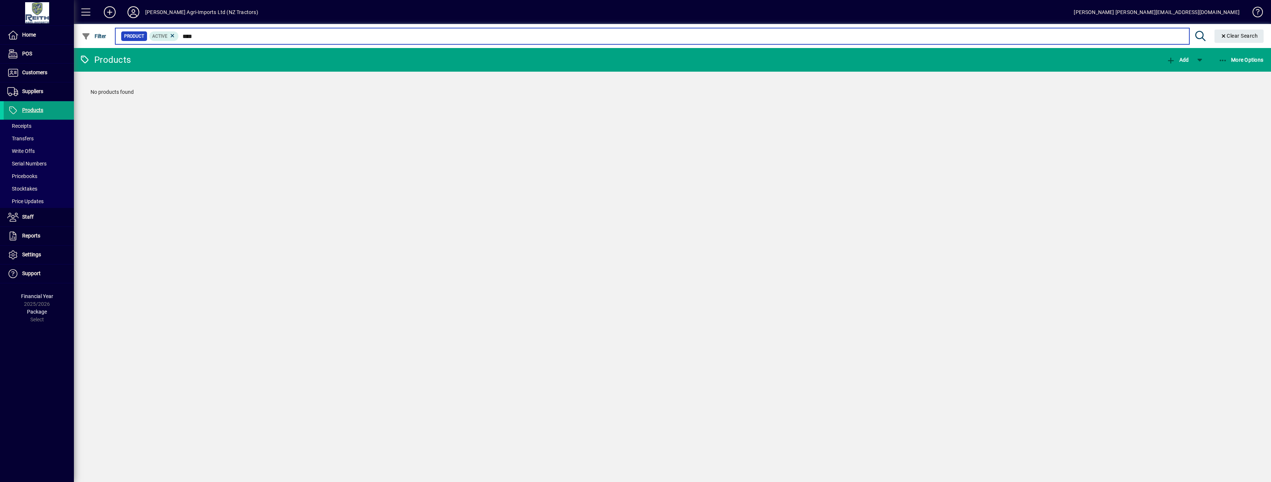 The height and width of the screenshot is (482, 1271). I want to click on a: Transfers, so click(39, 139).